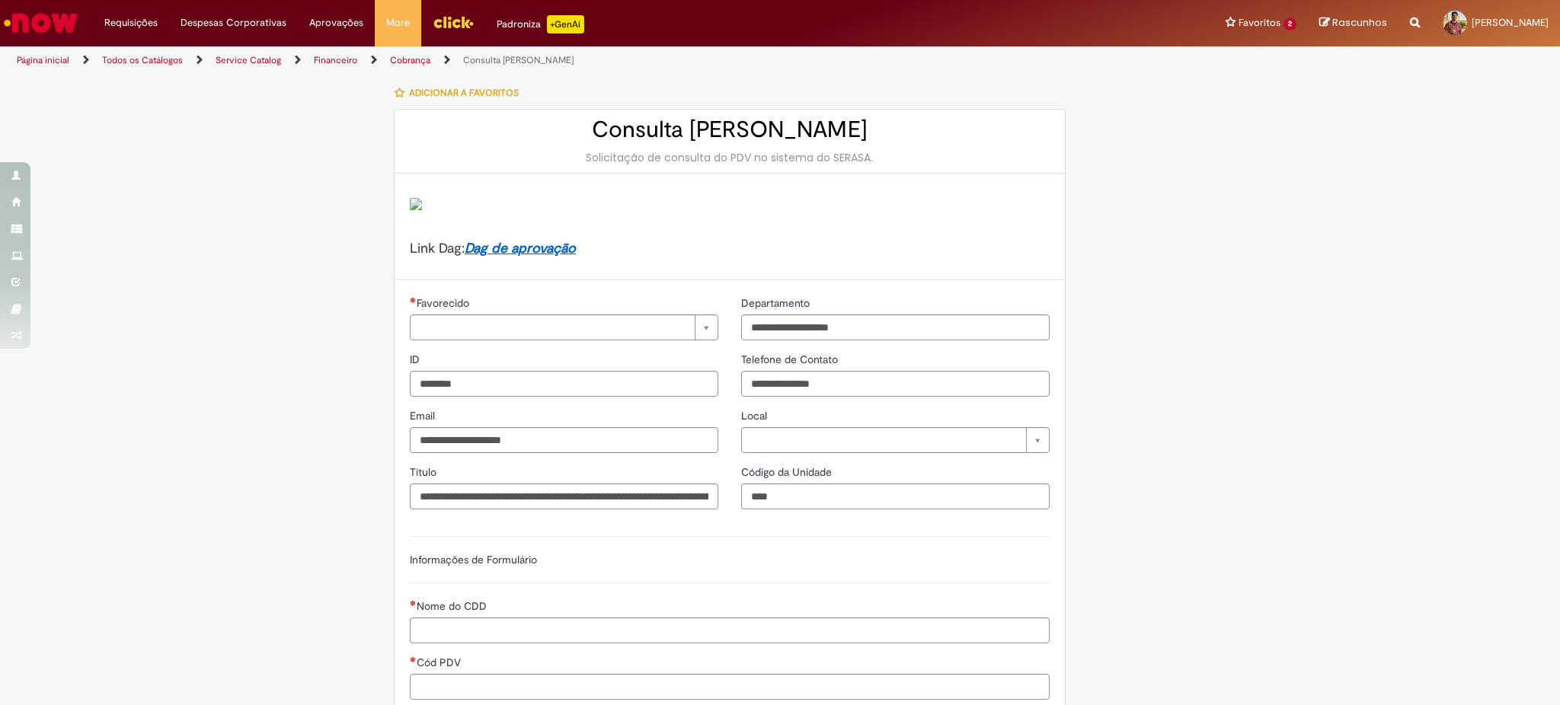 The image size is (1560, 705). What do you see at coordinates (335, 60) in the screenshot?
I see `a: Financeiro` at bounding box center [335, 60].